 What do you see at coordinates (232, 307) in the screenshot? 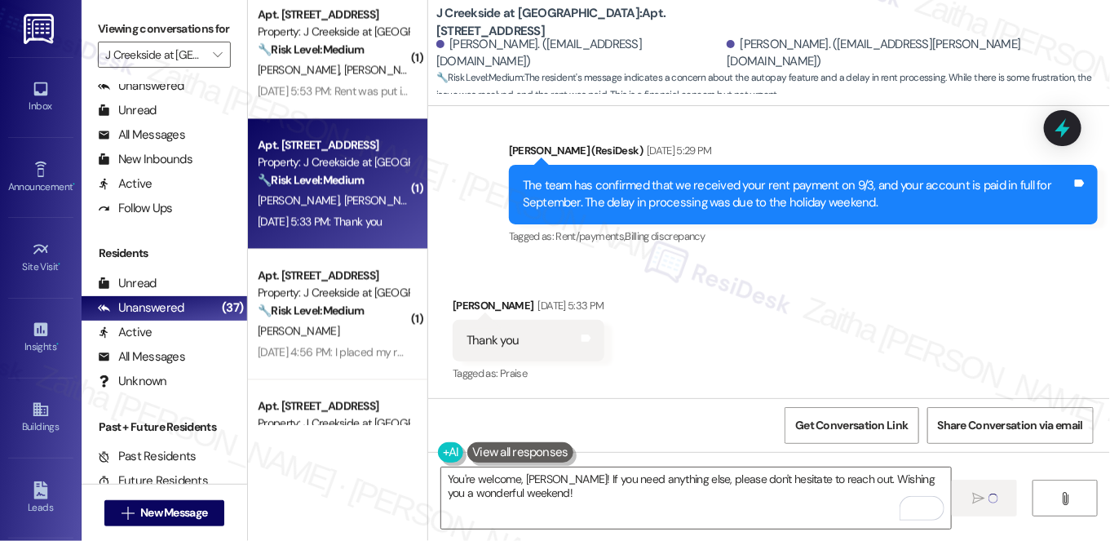
I see `div: (37)` at bounding box center [232, 307].